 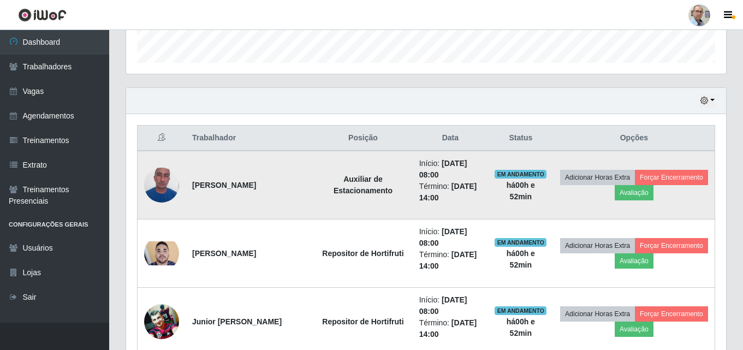 I want to click on img: 1728497043228.jpeg, so click(x=161, y=184).